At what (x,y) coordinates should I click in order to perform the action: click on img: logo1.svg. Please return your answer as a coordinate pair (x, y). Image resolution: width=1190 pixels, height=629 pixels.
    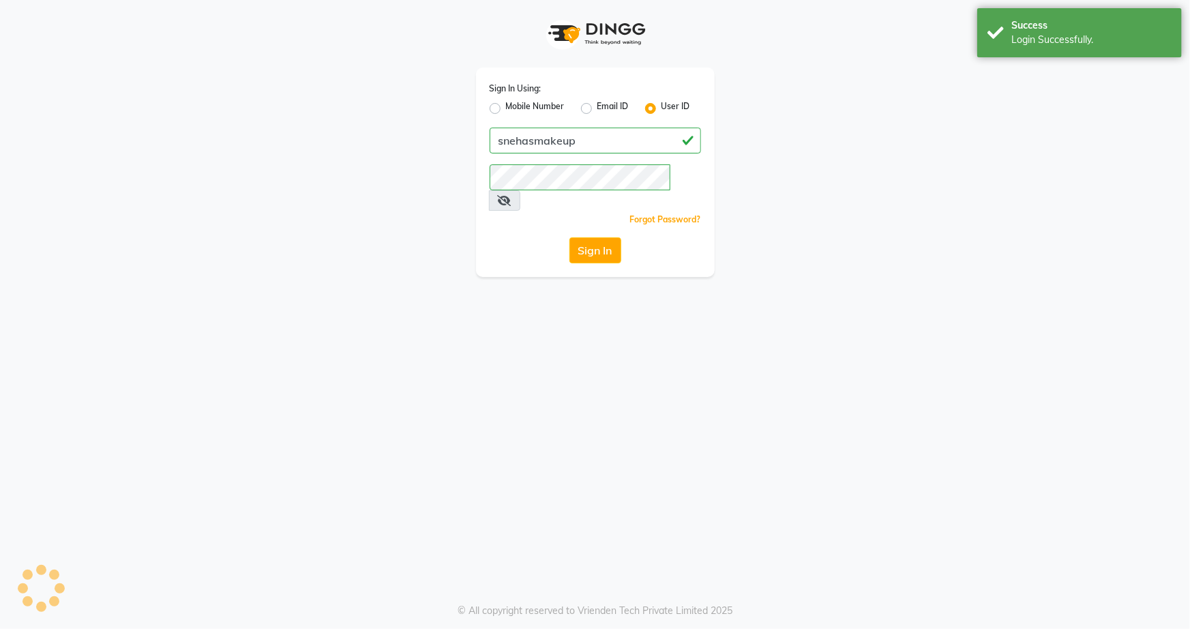
    Looking at the image, I should click on (596, 33).